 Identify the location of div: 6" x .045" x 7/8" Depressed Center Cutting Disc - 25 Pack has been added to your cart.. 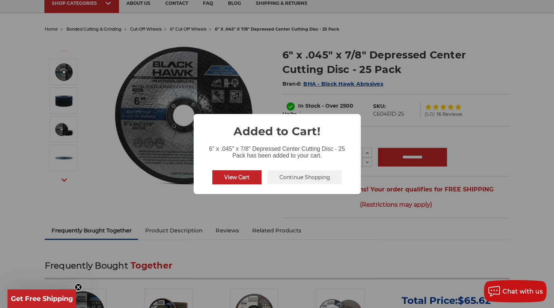
(277, 150).